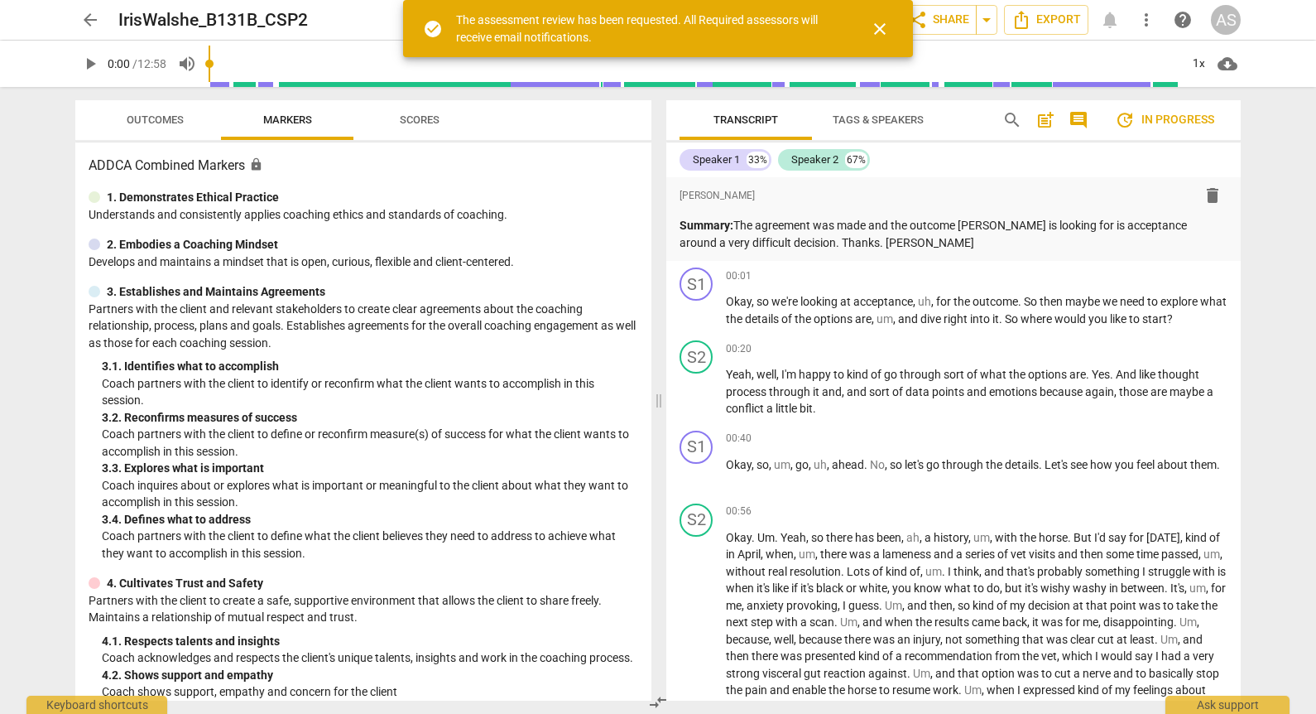  What do you see at coordinates (149, 64) in the screenshot?
I see `span: / 12:58` at bounding box center [149, 64].